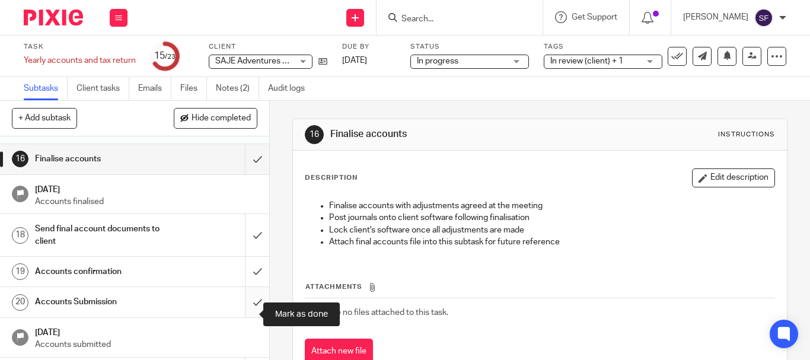 This screenshot has height=360, width=810. What do you see at coordinates (165, 56) in the screenshot?
I see `div: 15` at bounding box center [165, 56].